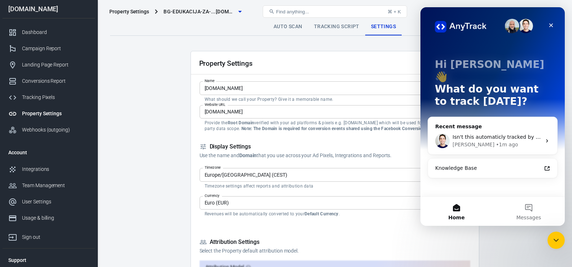 Image resolution: width=572 pixels, height=267 pixels. I want to click on h5: Display Settings, so click(335, 146).